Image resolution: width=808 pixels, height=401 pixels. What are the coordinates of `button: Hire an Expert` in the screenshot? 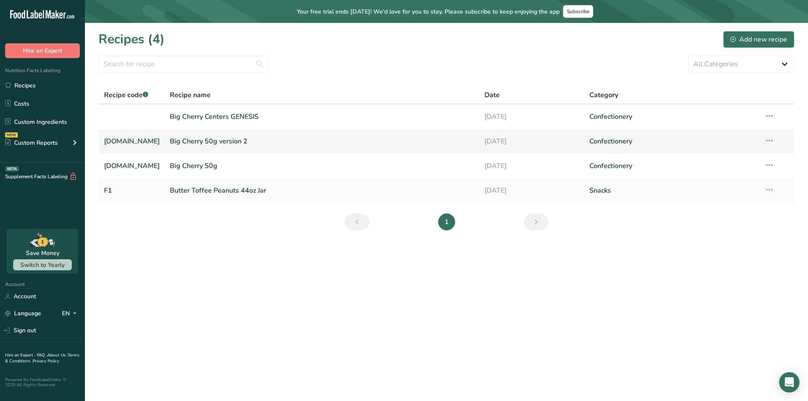 It's located at (42, 51).